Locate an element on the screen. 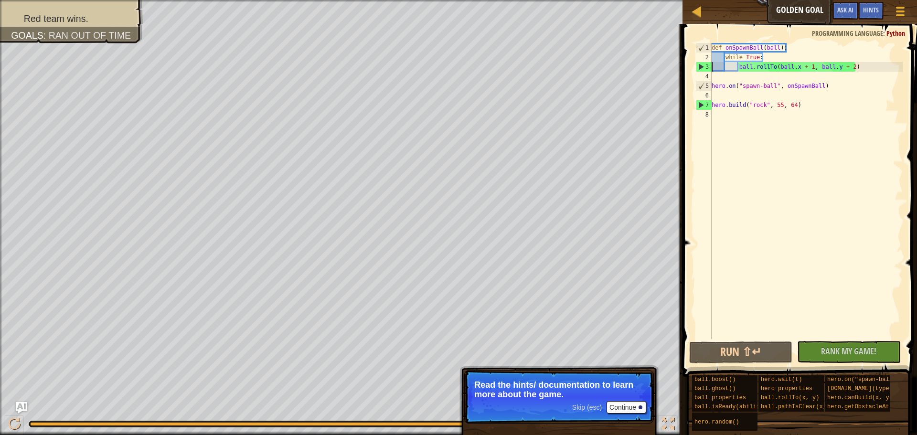  span: Ask AI is located at coordinates (846, 10).